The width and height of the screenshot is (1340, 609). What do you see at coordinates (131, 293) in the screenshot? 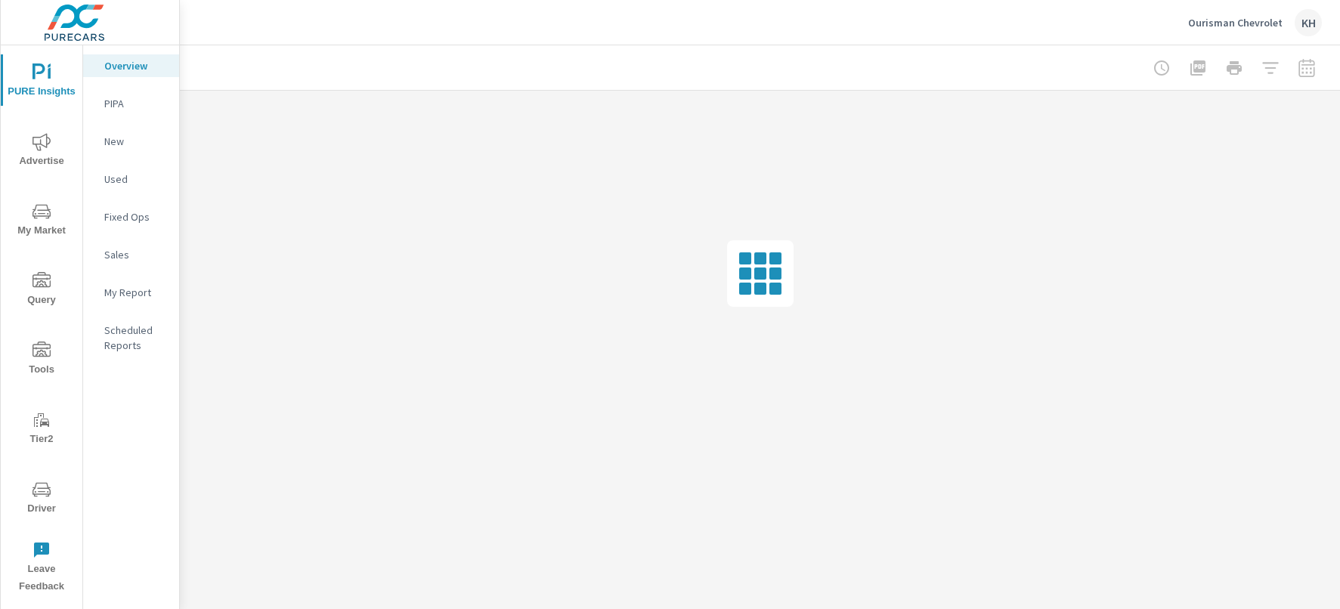
I see `div: My Report` at bounding box center [131, 293].